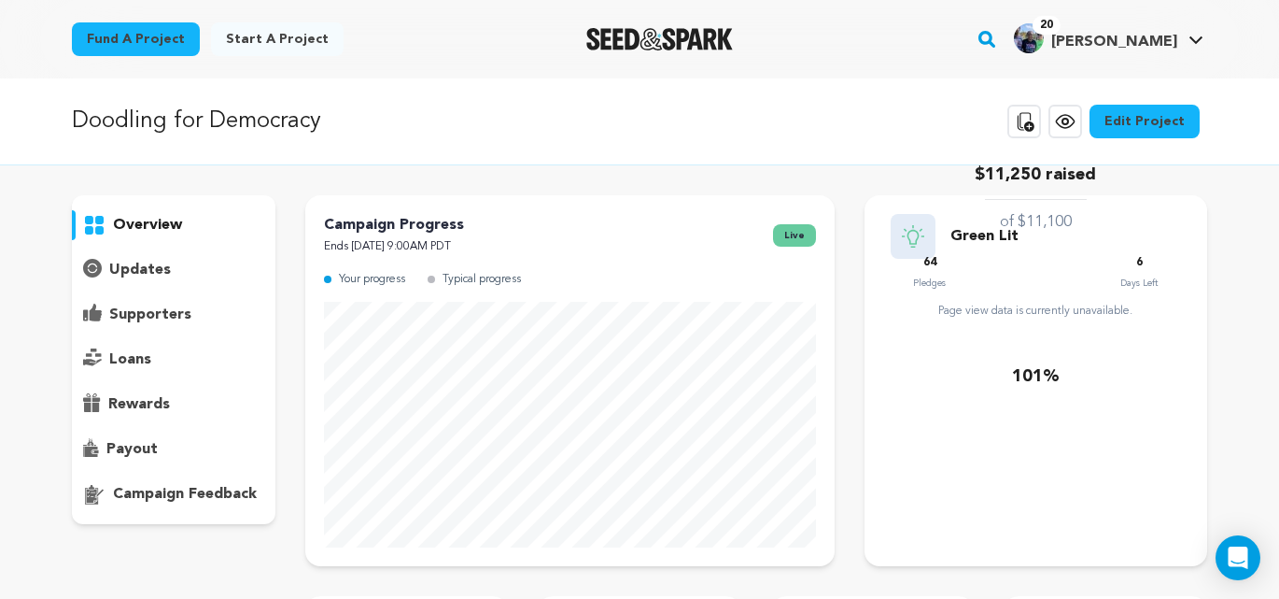  What do you see at coordinates (148, 225) in the screenshot?
I see `p: overview` at bounding box center [148, 225].